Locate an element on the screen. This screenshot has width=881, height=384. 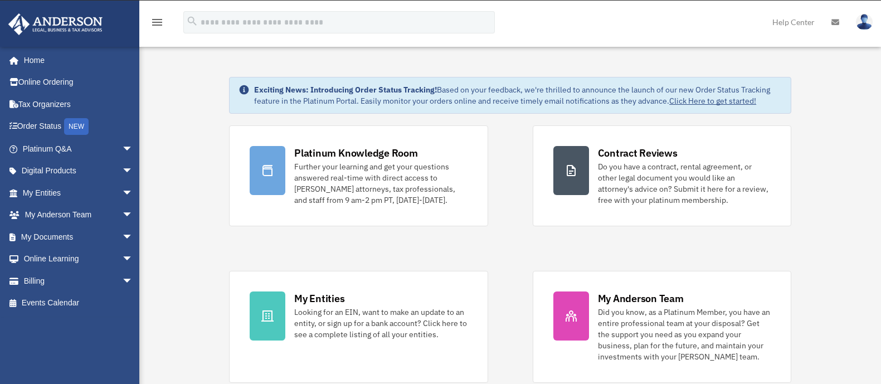
a: Click Here to get started! is located at coordinates (713, 101).